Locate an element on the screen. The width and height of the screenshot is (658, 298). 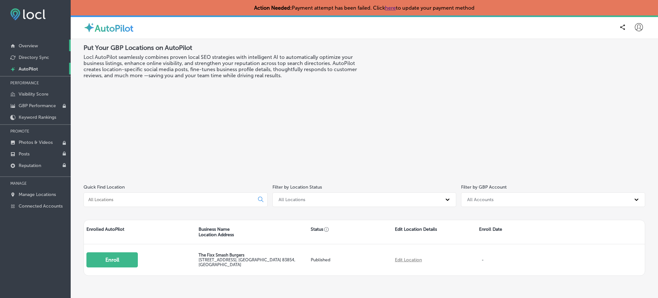
strong: Action Needed: is located at coordinates (273, 8).